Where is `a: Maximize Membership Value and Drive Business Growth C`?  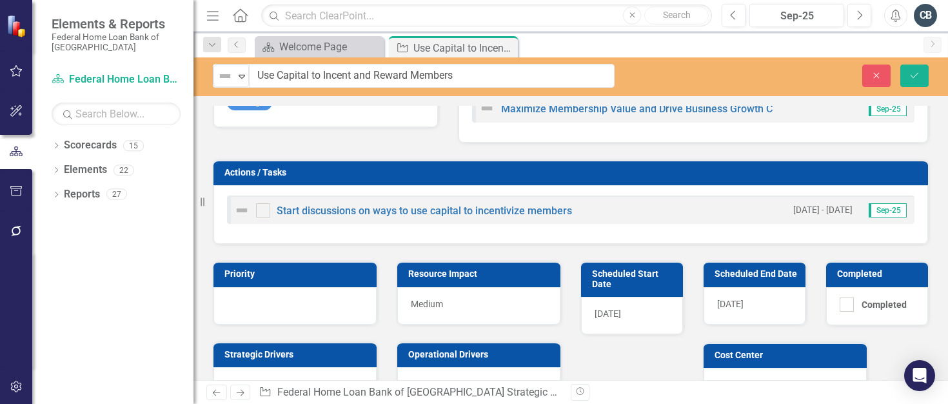 a: Maximize Membership Value and Drive Business Growth C is located at coordinates (636, 108).